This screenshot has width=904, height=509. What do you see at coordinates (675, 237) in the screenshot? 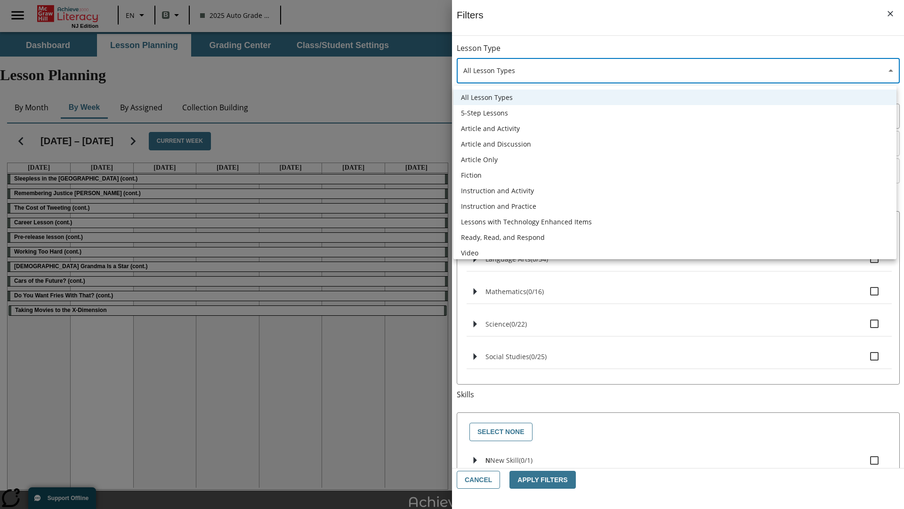
I see `li: Ready, Read, and Respond` at bounding box center [675, 237].